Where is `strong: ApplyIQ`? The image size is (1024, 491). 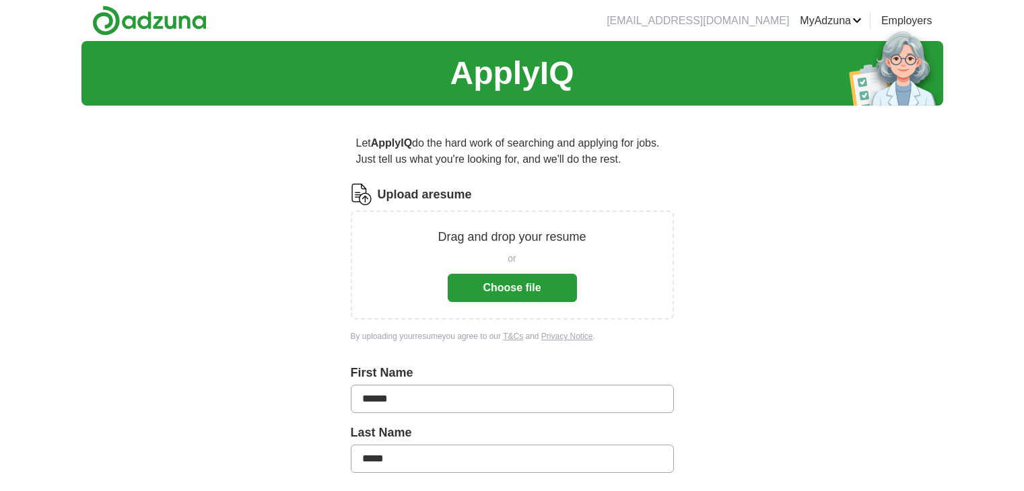
strong: ApplyIQ is located at coordinates (391, 143).